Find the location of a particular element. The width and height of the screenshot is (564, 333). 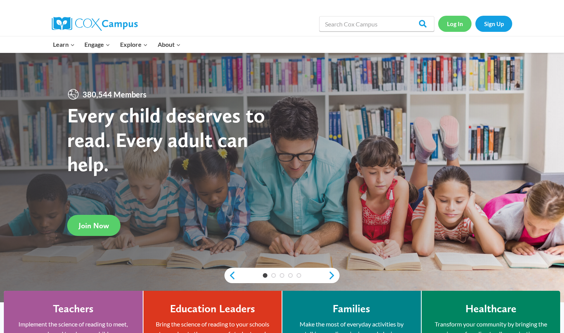

div: content slider buttons is located at coordinates (282, 275).